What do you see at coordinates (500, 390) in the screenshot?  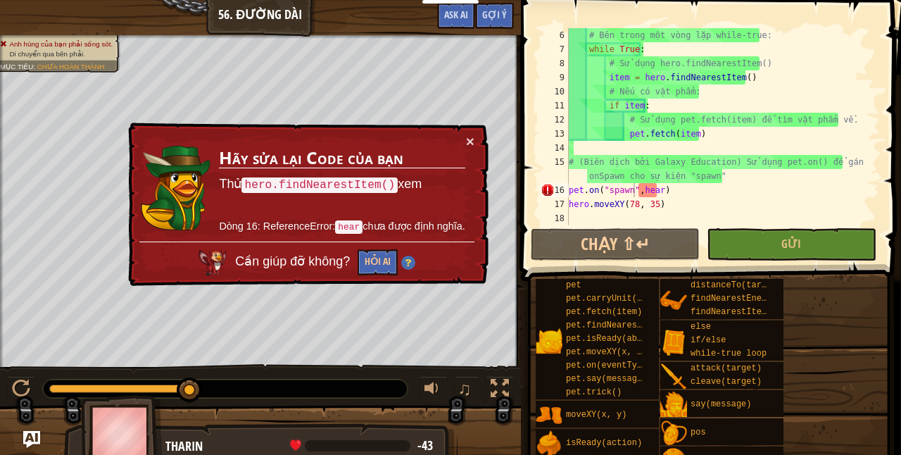 I see `button: Bật tắt chế độ toàn màn hình` at bounding box center [500, 390].